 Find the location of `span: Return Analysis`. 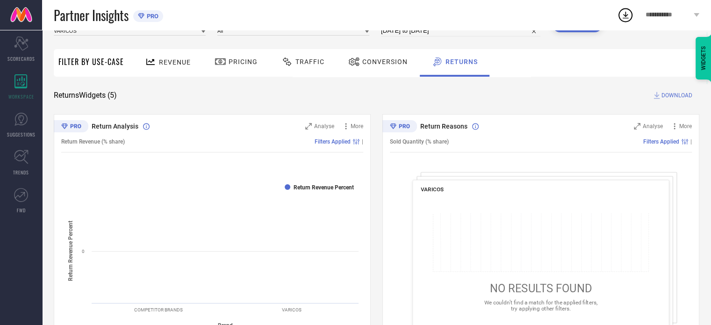

span: Return Analysis is located at coordinates (115, 126).